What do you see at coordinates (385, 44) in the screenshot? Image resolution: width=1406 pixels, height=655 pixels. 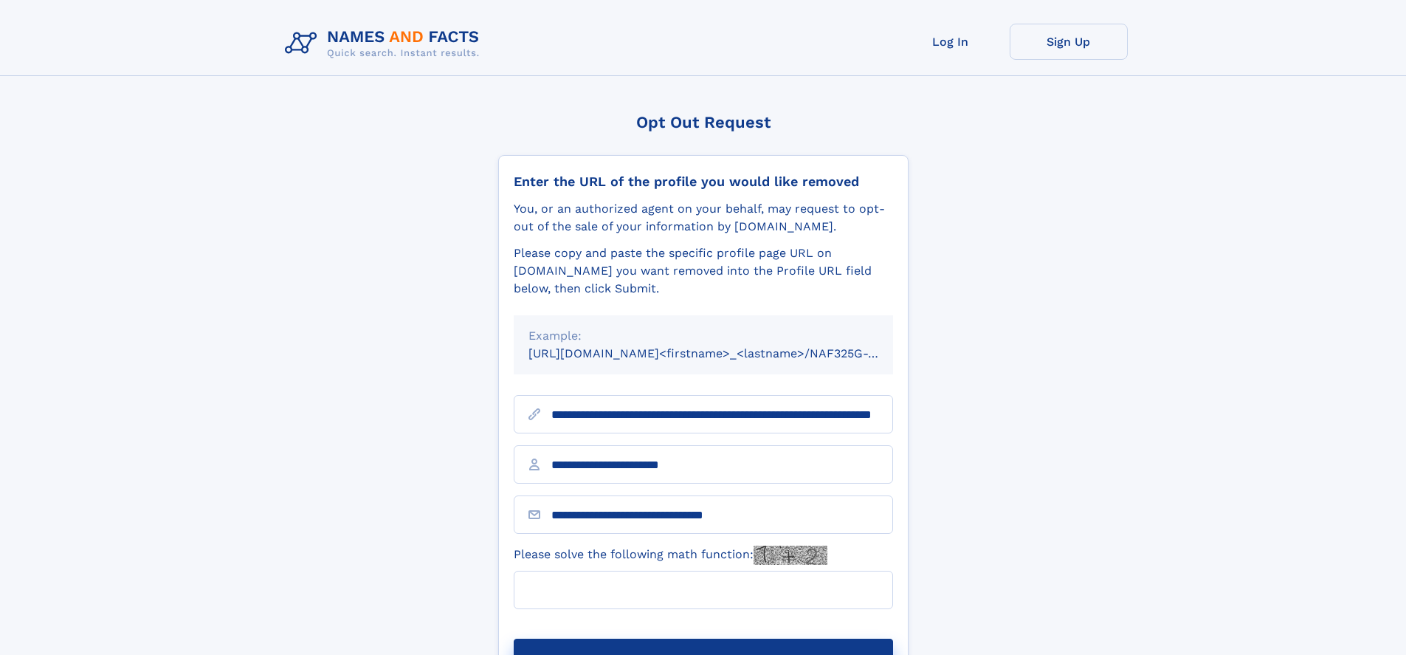 I see `img: Logo Names and Facts` at bounding box center [385, 44].